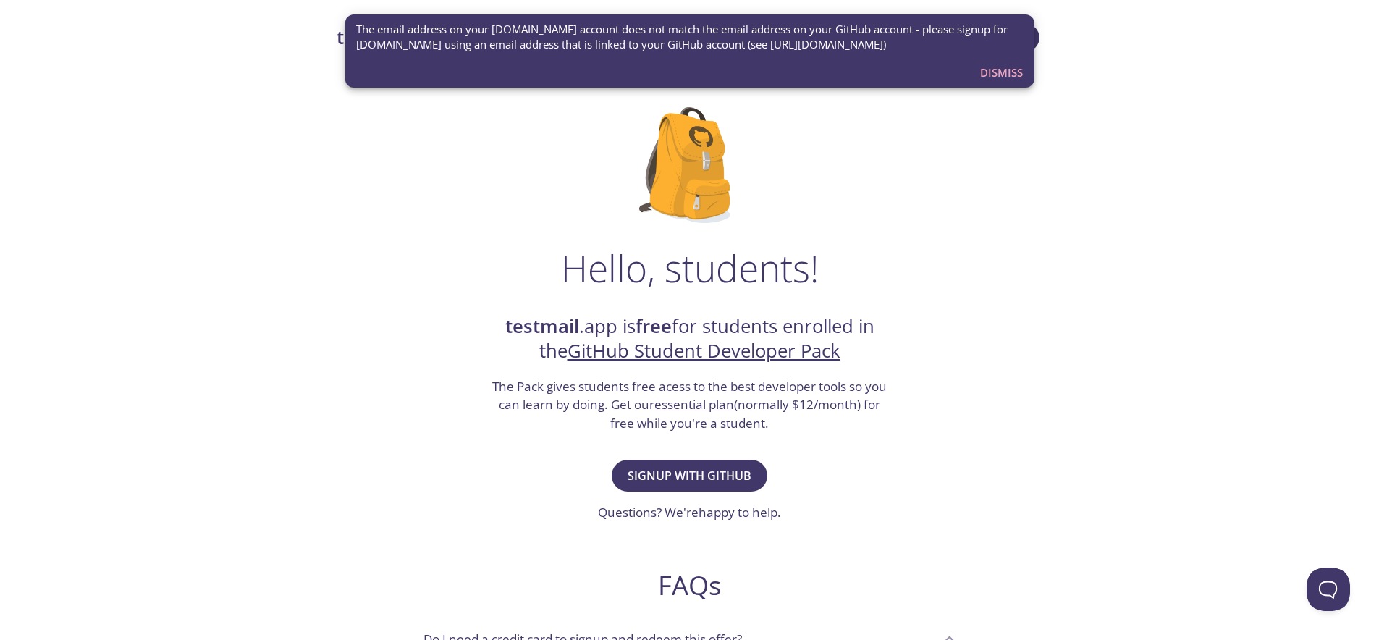 Image resolution: width=1379 pixels, height=640 pixels. Describe the element at coordinates (694, 404) in the screenshot. I see `a: essential plan` at that location.